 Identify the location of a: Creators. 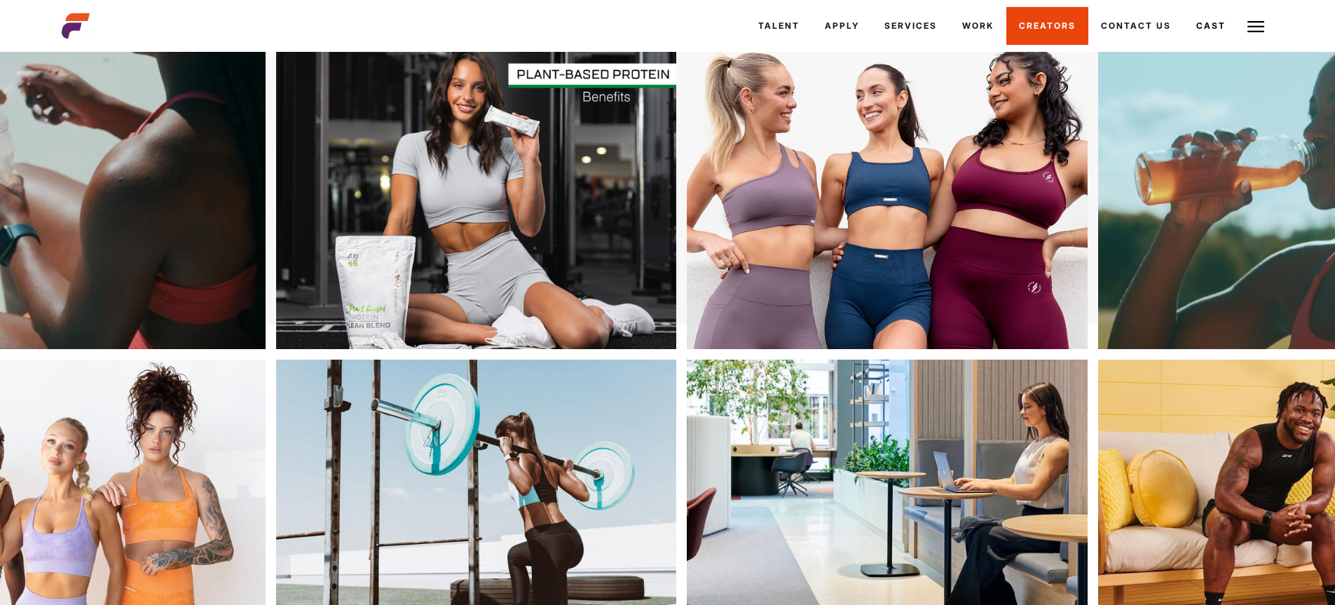
(1047, 26).